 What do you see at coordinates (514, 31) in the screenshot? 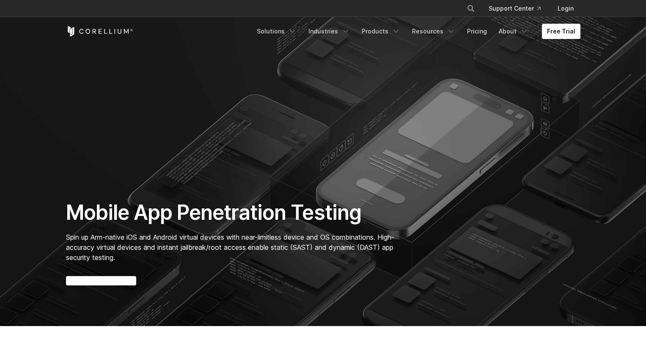
I see `a: About` at bounding box center [514, 31].